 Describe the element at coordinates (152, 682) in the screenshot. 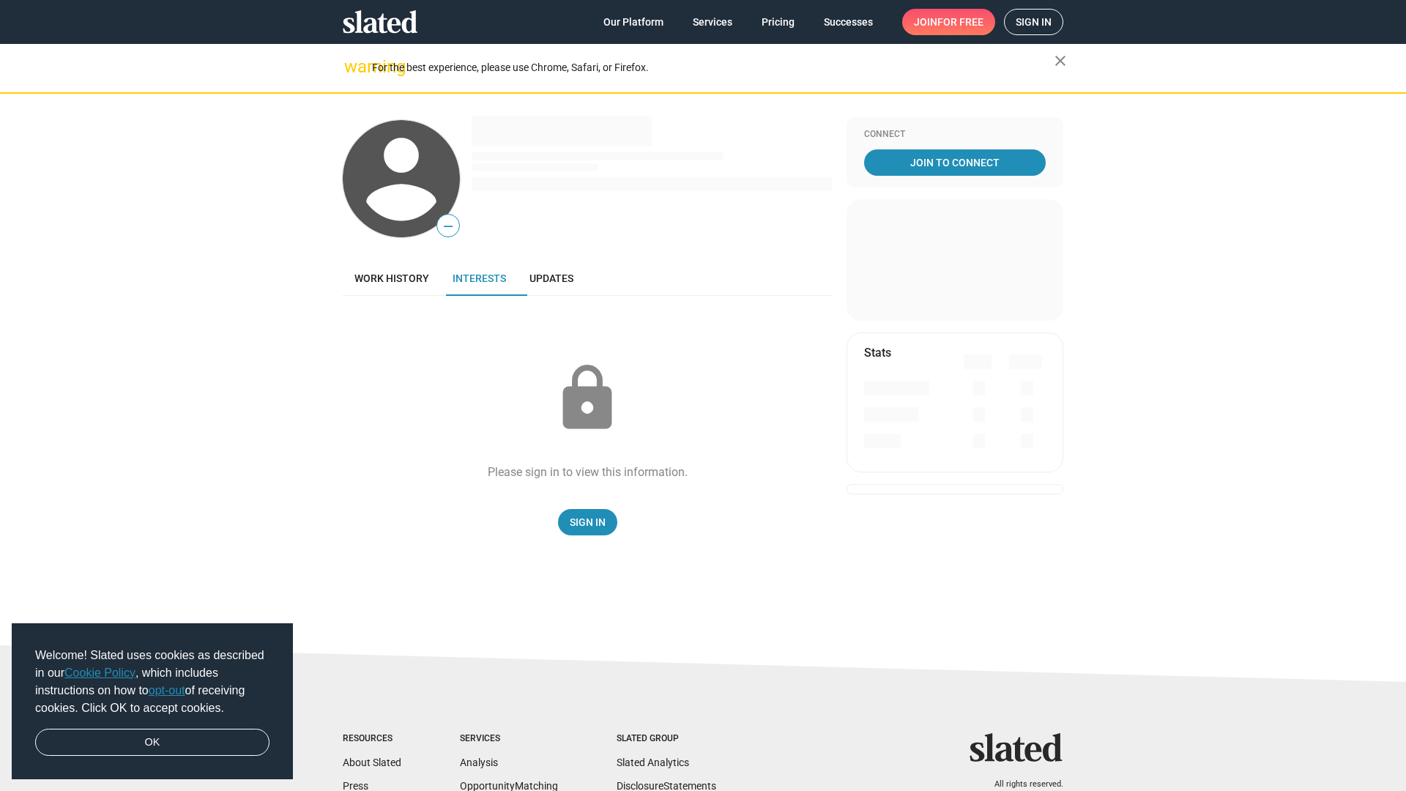

I see `span: Welcome! Slated uses cookies as described in our , which includes instructions on how to of recei...` at that location.